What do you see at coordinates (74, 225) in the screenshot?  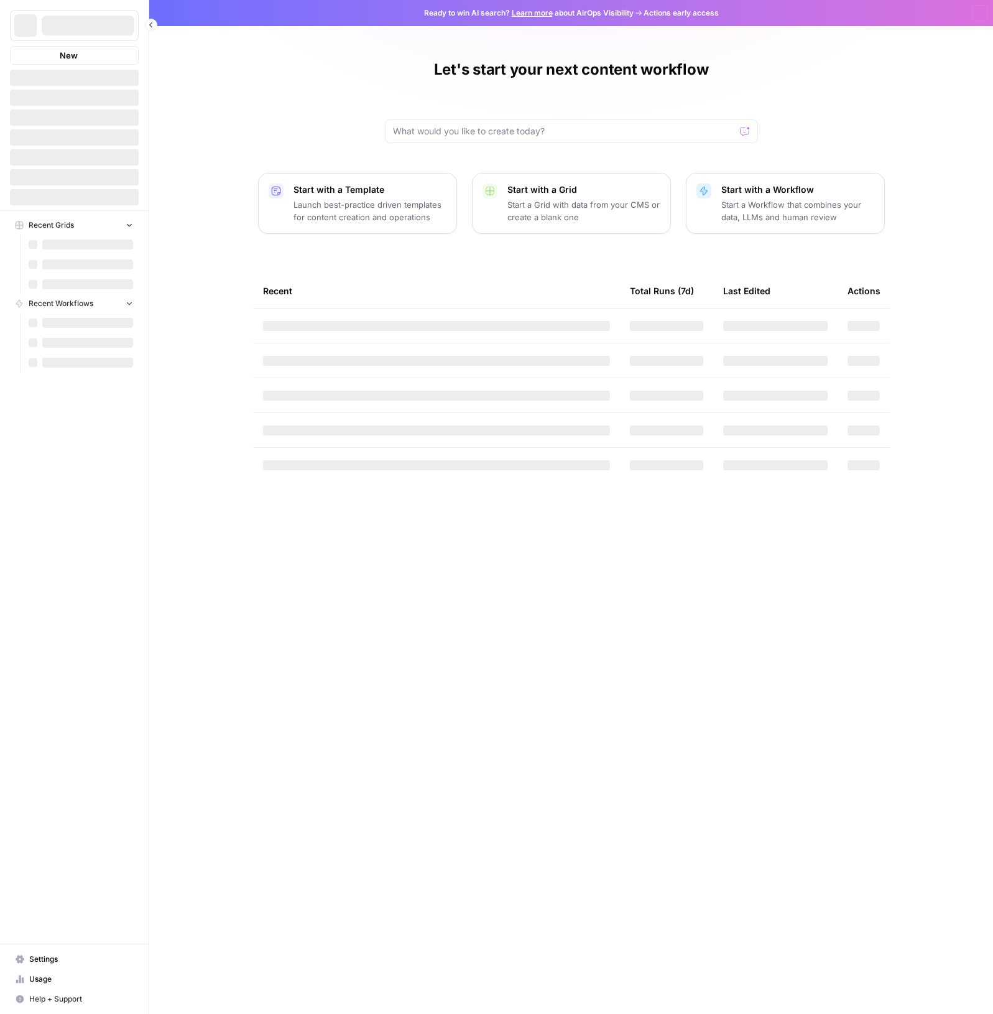 I see `button: Recent Grids` at bounding box center [74, 225].